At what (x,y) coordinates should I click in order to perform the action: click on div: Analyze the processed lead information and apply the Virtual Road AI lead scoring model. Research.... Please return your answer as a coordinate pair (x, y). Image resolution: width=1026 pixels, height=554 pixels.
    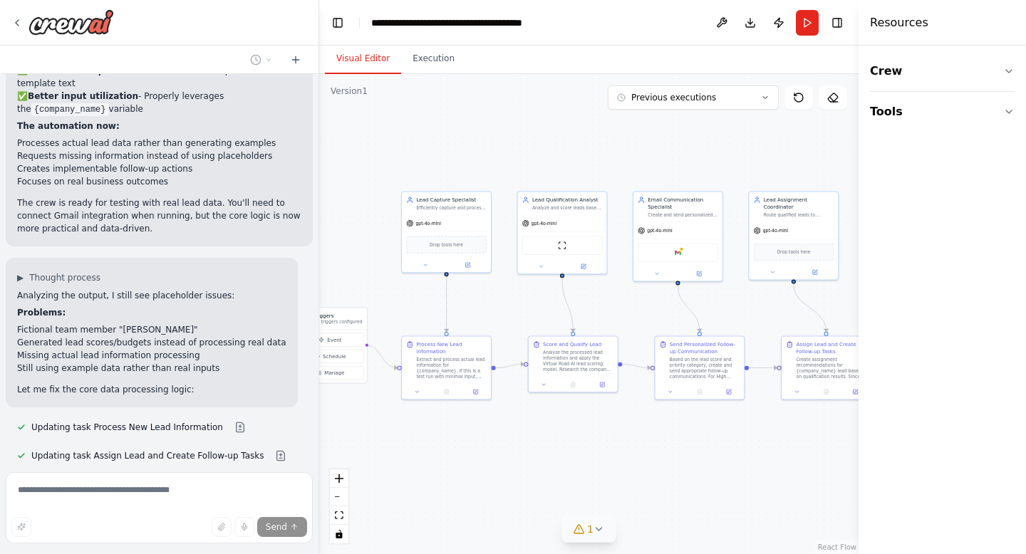
    Looking at the image, I should click on (578, 361).